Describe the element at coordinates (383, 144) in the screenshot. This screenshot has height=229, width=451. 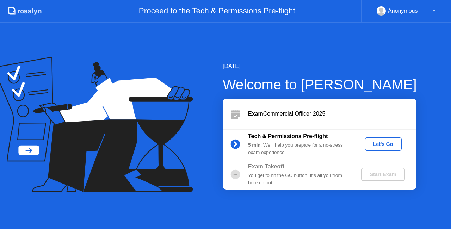
I see `div: Let's Go` at that location.